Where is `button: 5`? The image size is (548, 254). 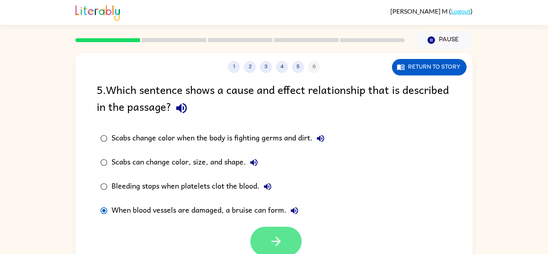
button: 5 is located at coordinates (298, 67).